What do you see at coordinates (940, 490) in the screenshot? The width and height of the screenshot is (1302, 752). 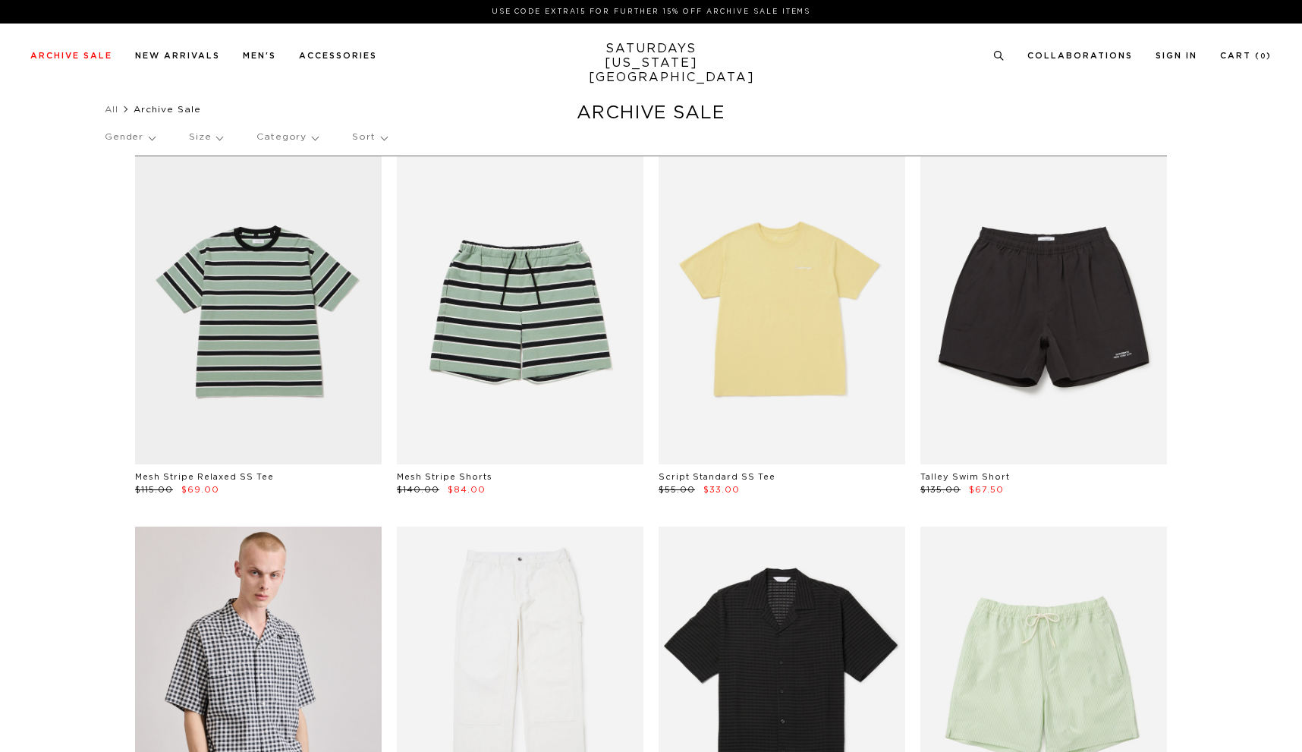 I see `span: $135.00` at bounding box center [940, 490].